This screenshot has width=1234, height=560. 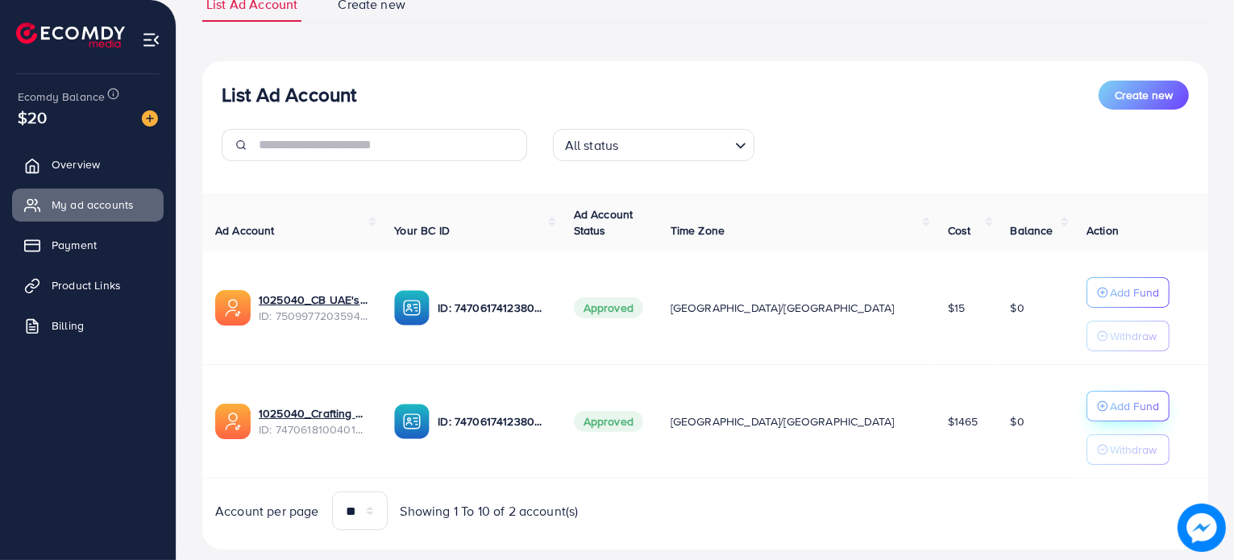 I want to click on button: Create new, so click(x=1144, y=95).